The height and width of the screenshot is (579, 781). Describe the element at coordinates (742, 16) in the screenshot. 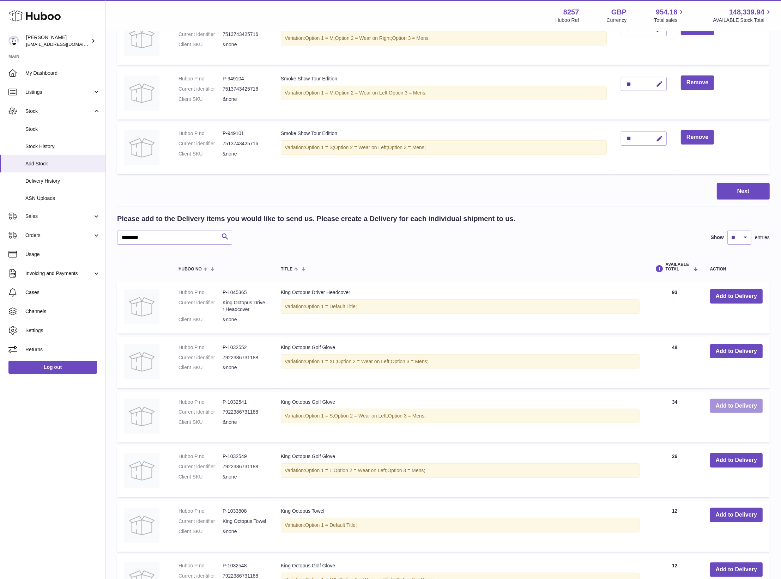

I see `a: 148,339.94 AVAILABLE Stock Total` at that location.